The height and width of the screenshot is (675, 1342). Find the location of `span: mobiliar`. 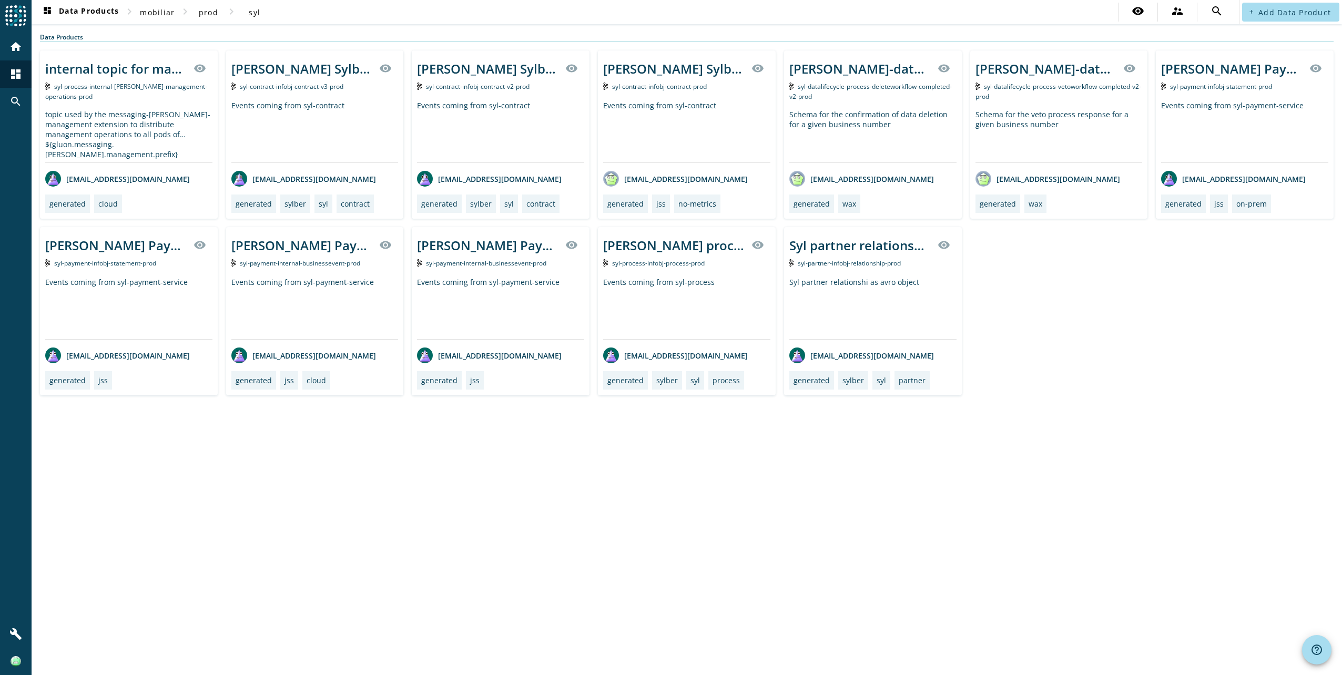

span: mobiliar is located at coordinates (157, 12).